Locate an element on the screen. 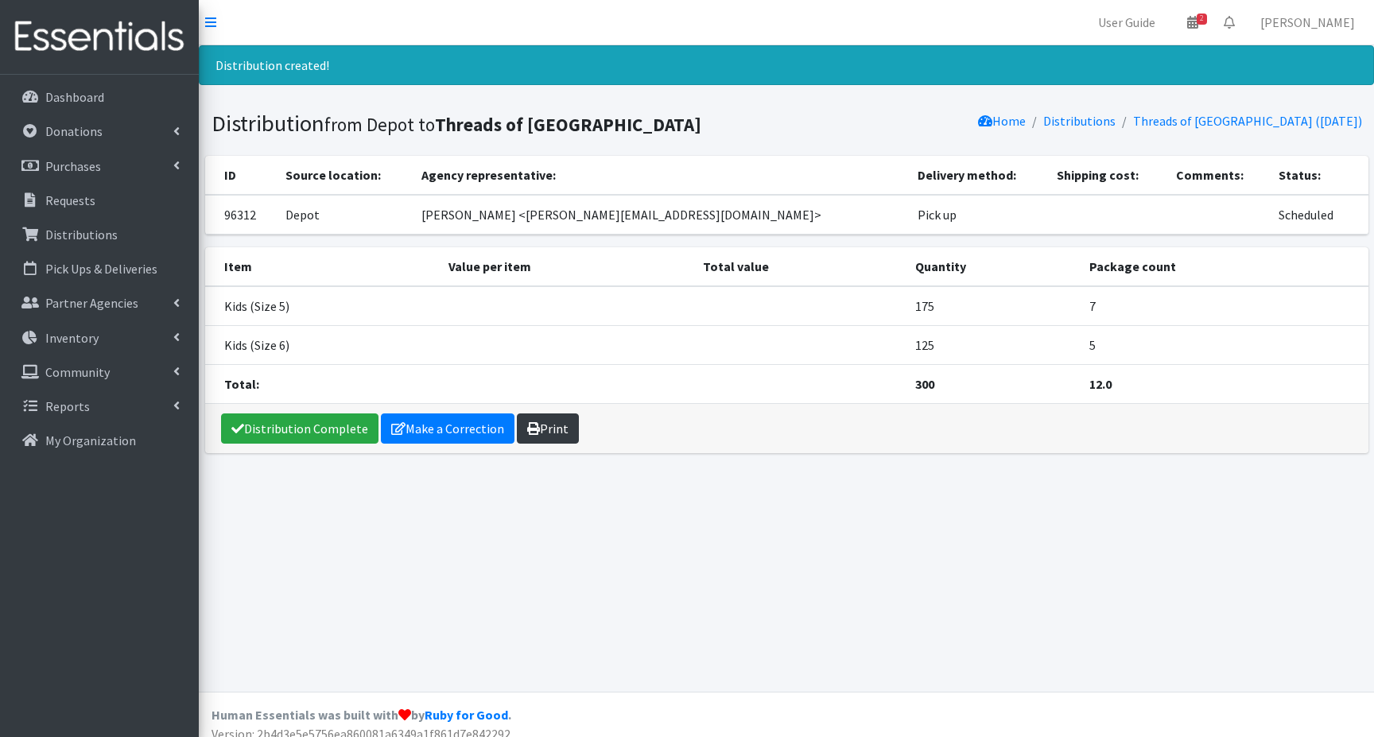 The image size is (1374, 737). span: 2 is located at coordinates (1201, 19).